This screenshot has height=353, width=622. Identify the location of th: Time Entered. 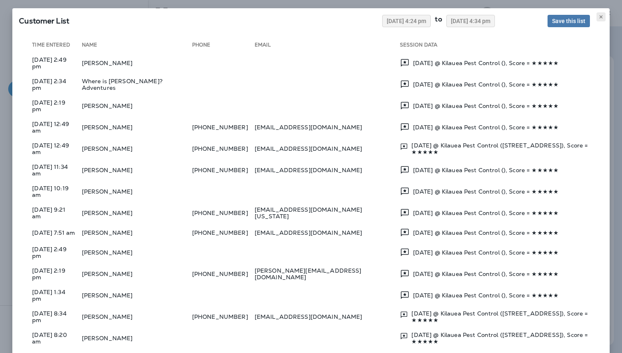
(53, 47).